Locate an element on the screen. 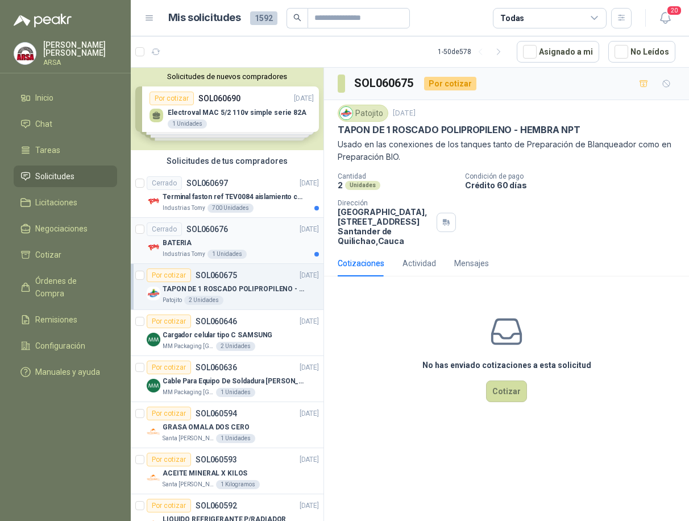  p: SOL060636 is located at coordinates (216, 367).